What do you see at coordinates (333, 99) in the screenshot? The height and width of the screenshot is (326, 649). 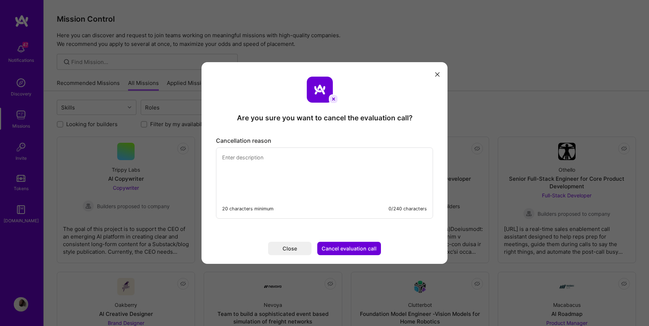 I see `img: cancel icon` at bounding box center [333, 99].